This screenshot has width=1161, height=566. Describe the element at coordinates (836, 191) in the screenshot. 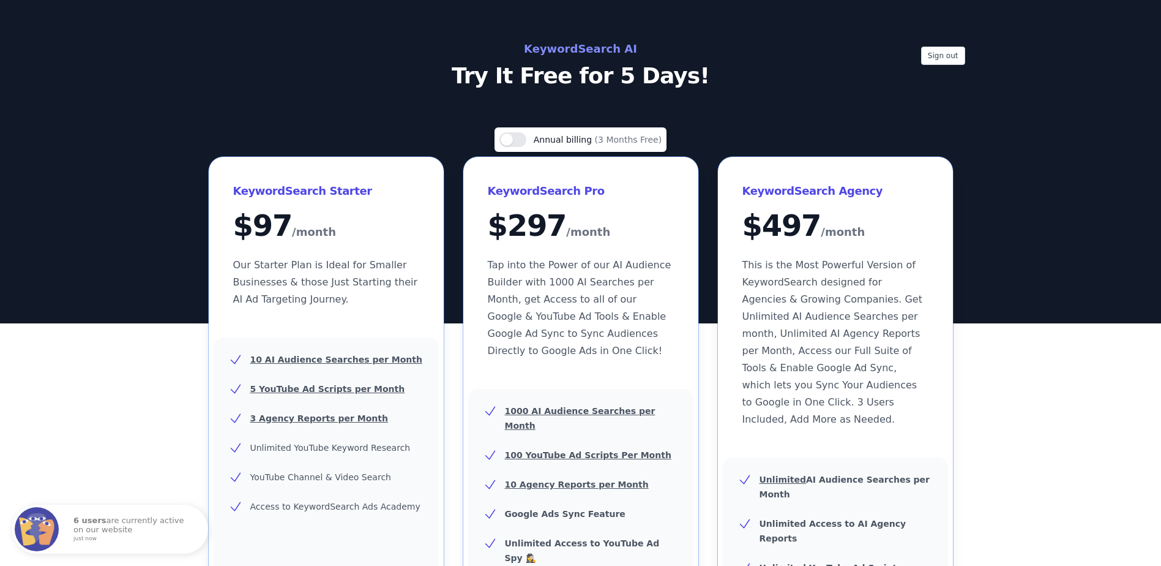

I see `h3: KeywordSearch Agency` at that location.